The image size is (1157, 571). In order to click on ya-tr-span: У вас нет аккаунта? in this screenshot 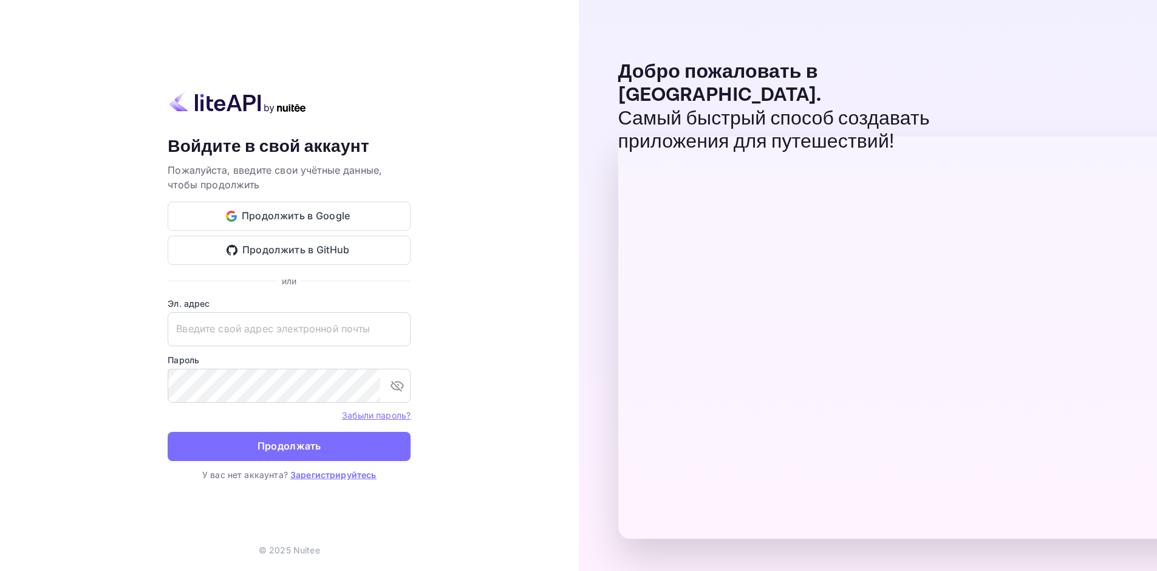, I will do `click(245, 474)`.